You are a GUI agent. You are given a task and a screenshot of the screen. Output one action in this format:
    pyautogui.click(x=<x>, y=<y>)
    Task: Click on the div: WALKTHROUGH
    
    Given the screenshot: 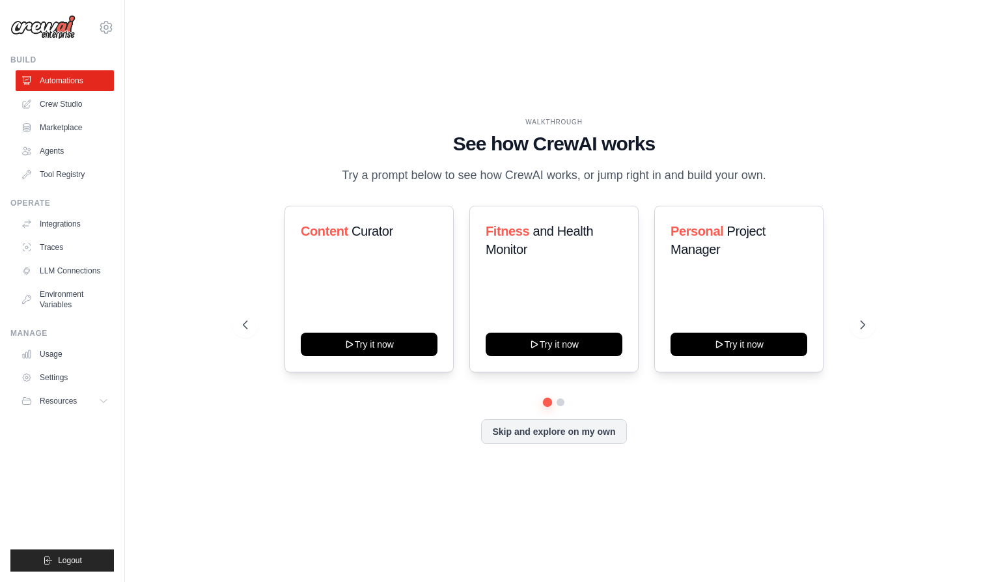 What is the action you would take?
    pyautogui.click(x=553, y=122)
    